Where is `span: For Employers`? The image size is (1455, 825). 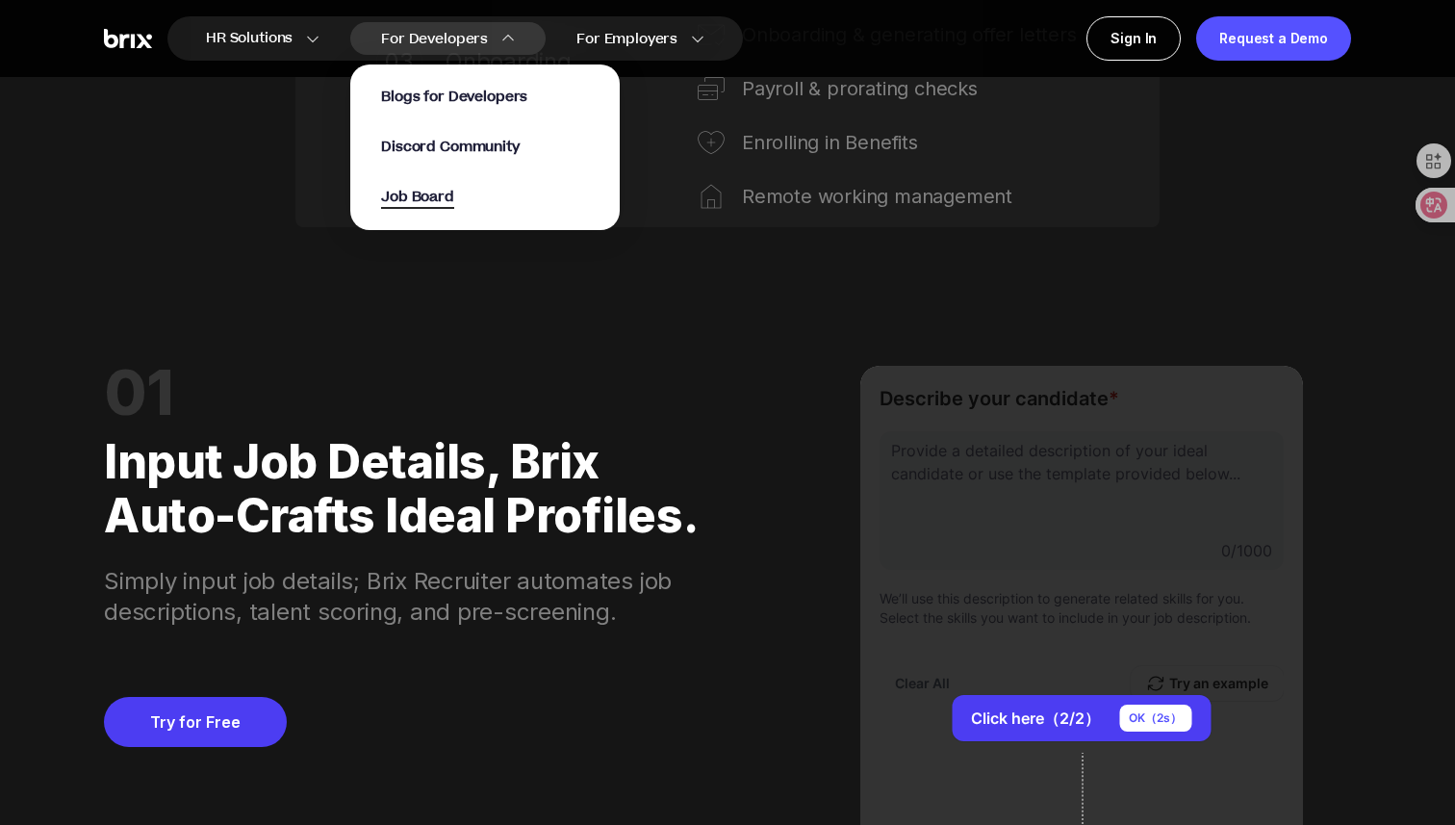 span: For Employers is located at coordinates (627, 39).